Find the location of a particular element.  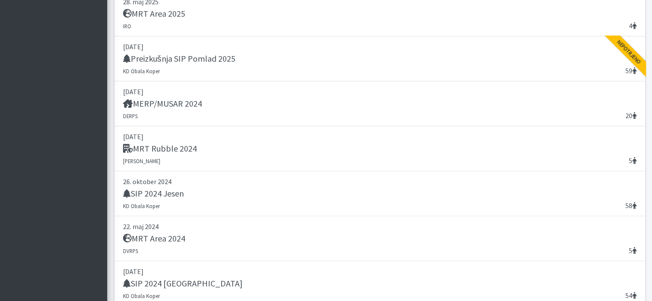

small: IRO is located at coordinates (127, 26).